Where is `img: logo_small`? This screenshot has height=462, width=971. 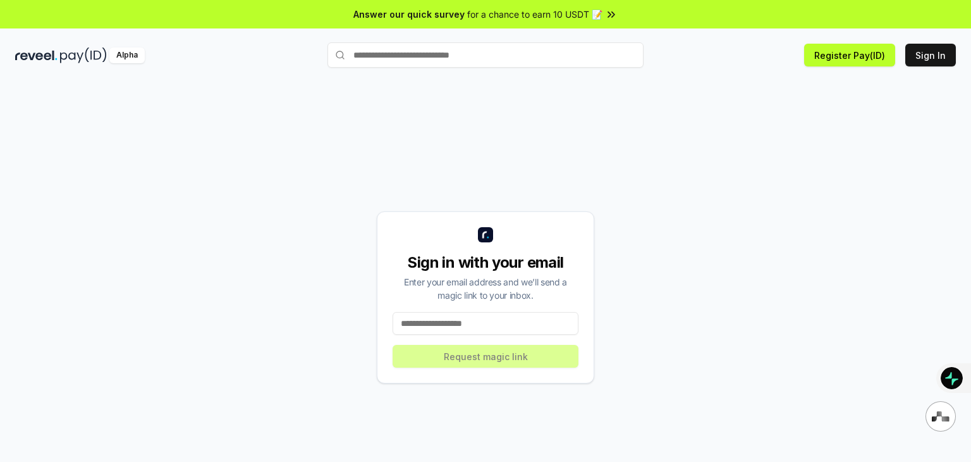
img: logo_small is located at coordinates (486, 235).